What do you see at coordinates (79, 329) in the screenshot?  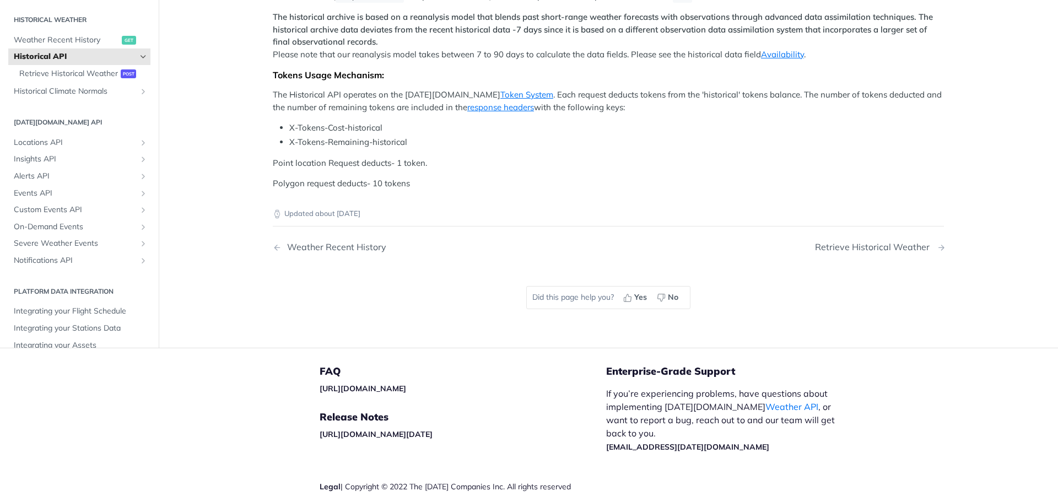 I see `a: Integrating your Stations Data` at bounding box center [79, 329].